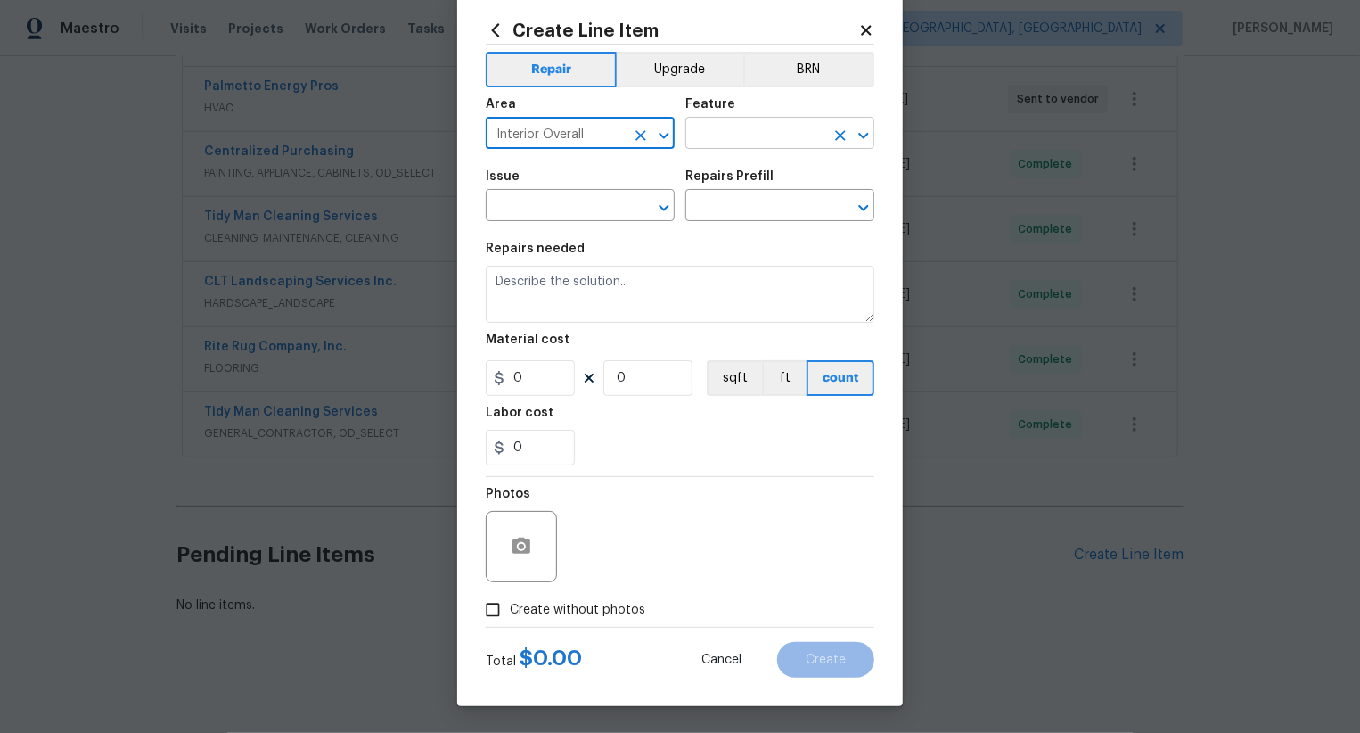 The width and height of the screenshot is (1360, 733). I want to click on button: ft, so click(784, 378).